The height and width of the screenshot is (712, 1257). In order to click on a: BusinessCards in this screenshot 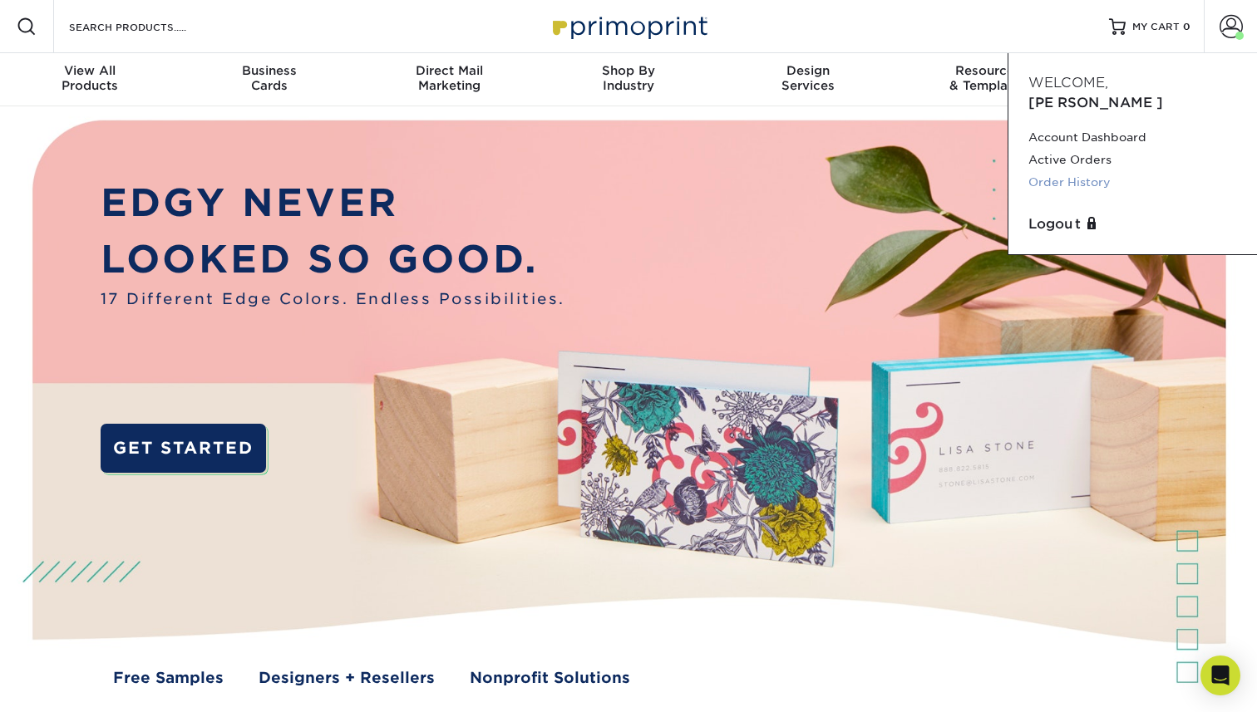, I will do `click(269, 80)`.